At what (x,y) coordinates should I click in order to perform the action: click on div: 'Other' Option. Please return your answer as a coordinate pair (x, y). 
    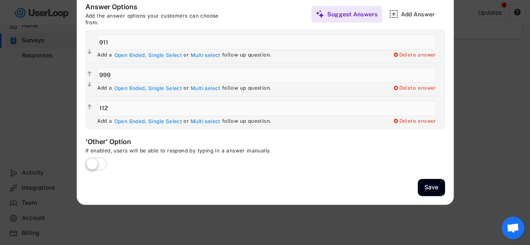
    Looking at the image, I should click on (169, 143).